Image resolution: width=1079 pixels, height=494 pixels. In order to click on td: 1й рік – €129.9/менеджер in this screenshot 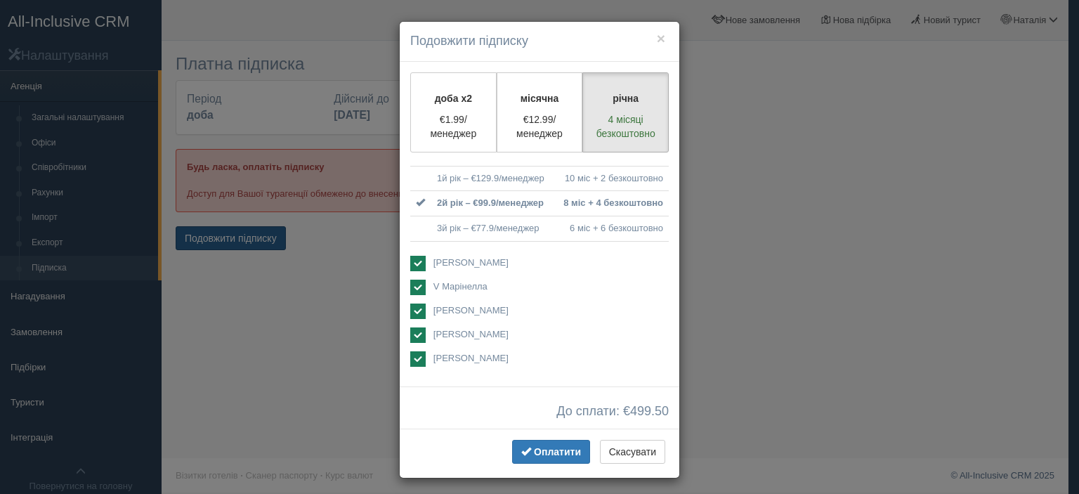, I will do `click(492, 178)`.